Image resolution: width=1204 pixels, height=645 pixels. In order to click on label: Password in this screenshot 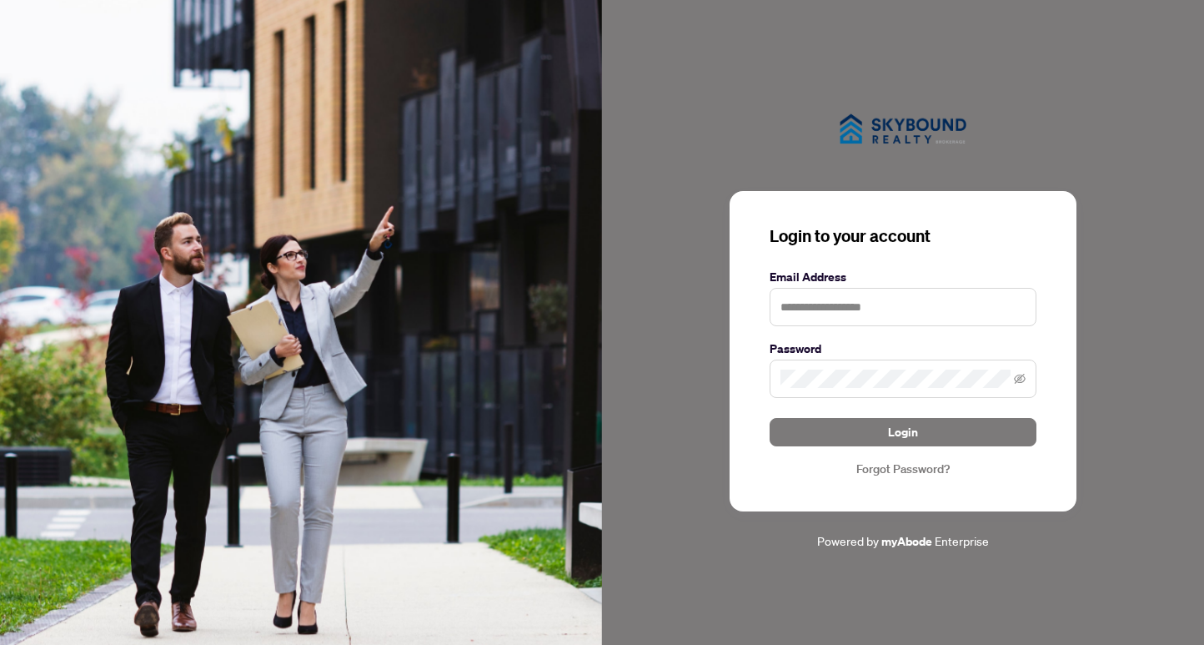, I will do `click(903, 349)`.